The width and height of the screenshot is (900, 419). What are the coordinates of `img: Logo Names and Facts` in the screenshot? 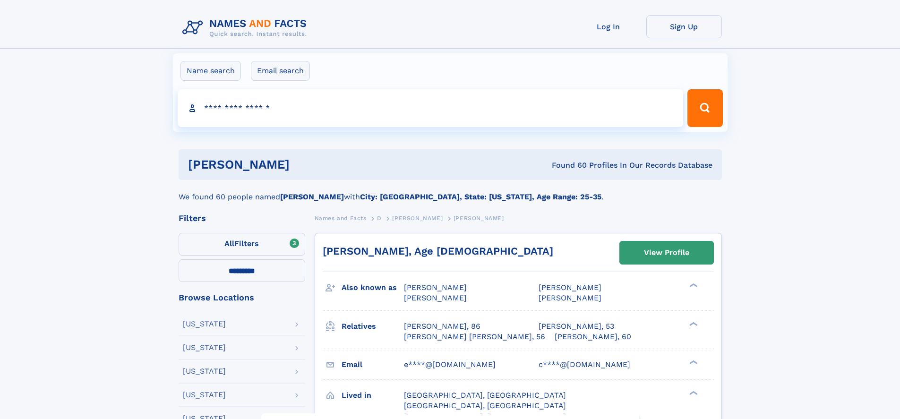 It's located at (246, 28).